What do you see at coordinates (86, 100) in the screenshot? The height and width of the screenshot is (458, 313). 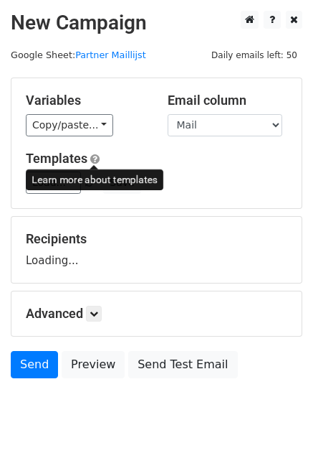 I see `h5: Variables` at bounding box center [86, 100].